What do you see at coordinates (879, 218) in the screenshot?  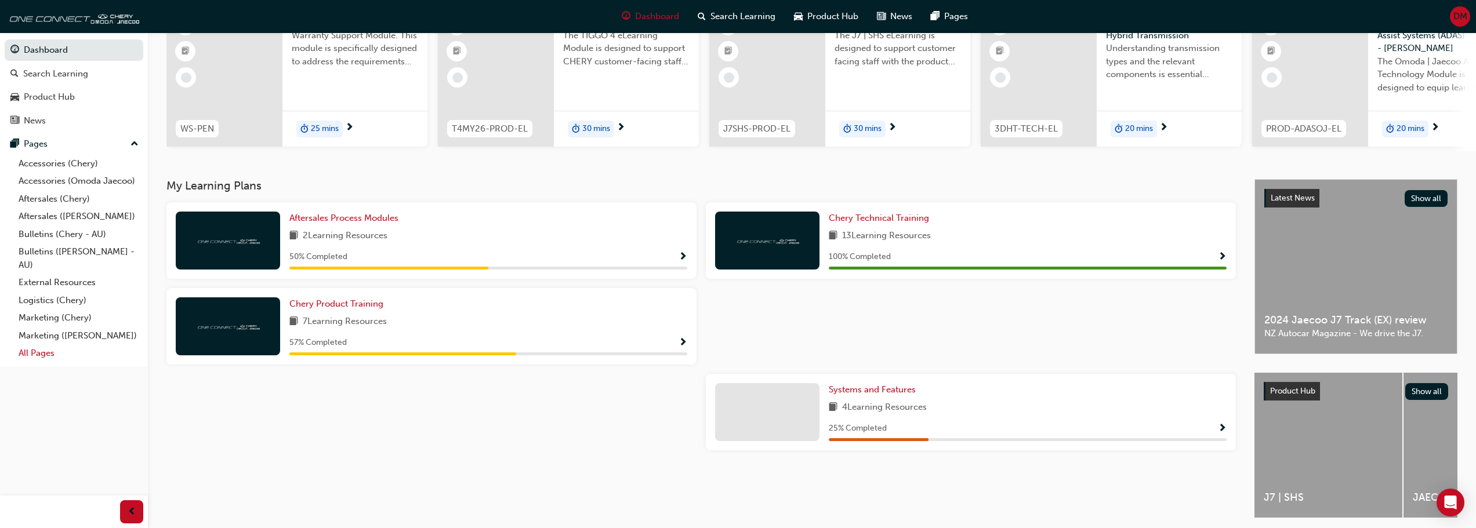 I see `span: Chery Technical Training` at bounding box center [879, 218].